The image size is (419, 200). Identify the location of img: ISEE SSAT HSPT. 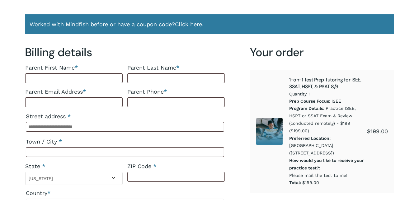
(269, 131).